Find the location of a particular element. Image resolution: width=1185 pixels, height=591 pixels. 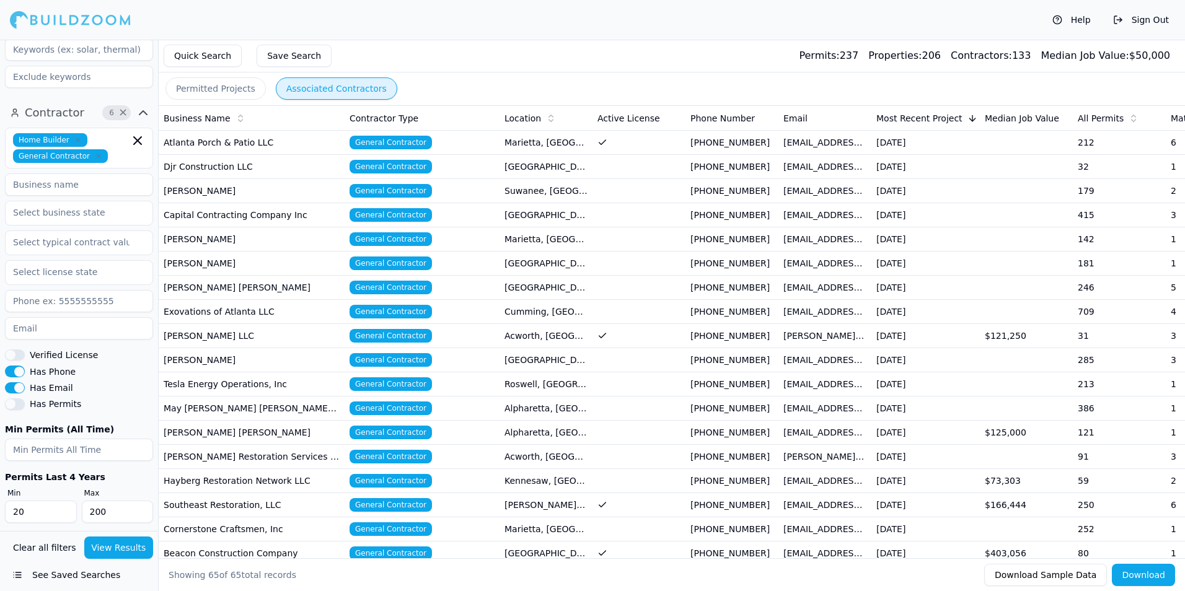

td: $166,444 is located at coordinates (1026, 505).